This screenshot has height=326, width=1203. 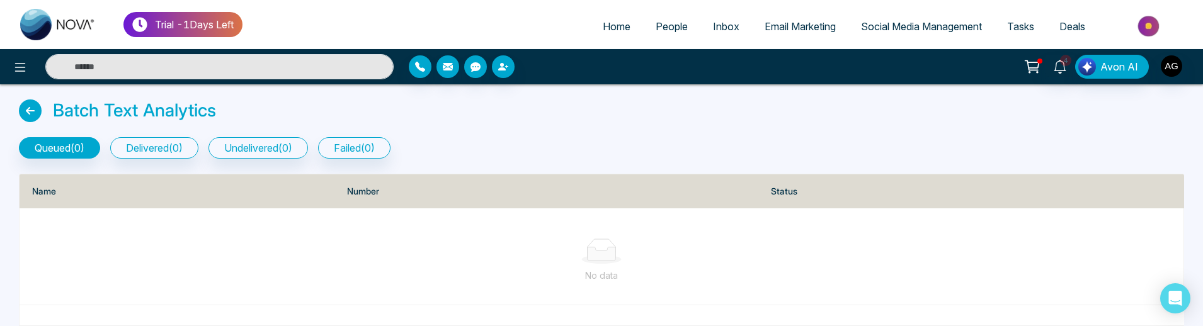 What do you see at coordinates (800, 26) in the screenshot?
I see `span: Email Marketing` at bounding box center [800, 26].